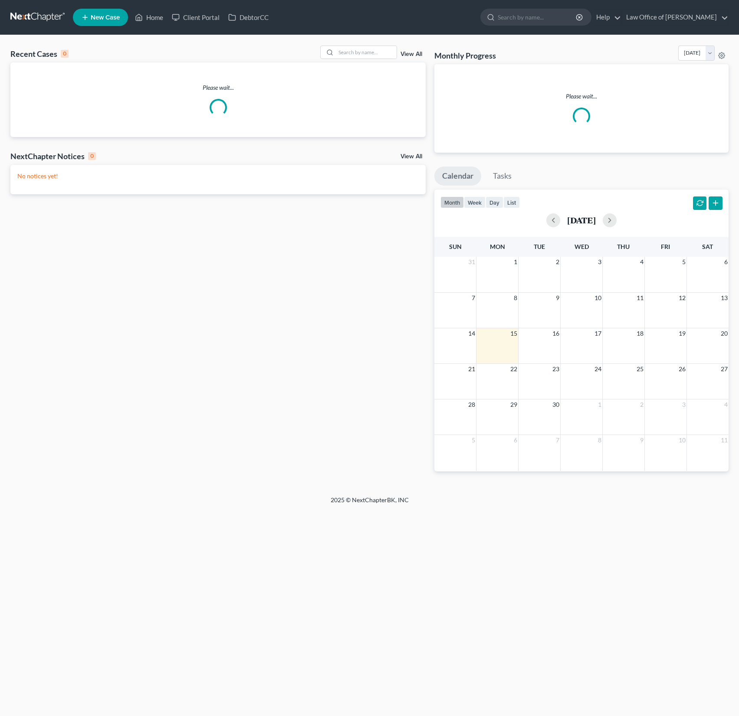  What do you see at coordinates (724, 369) in the screenshot?
I see `span: 27` at bounding box center [724, 369].